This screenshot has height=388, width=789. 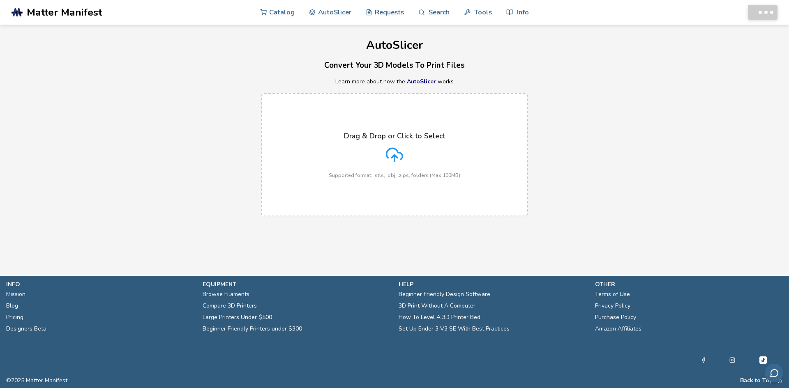 What do you see at coordinates (16, 295) in the screenshot?
I see `a: Mission` at bounding box center [16, 295].